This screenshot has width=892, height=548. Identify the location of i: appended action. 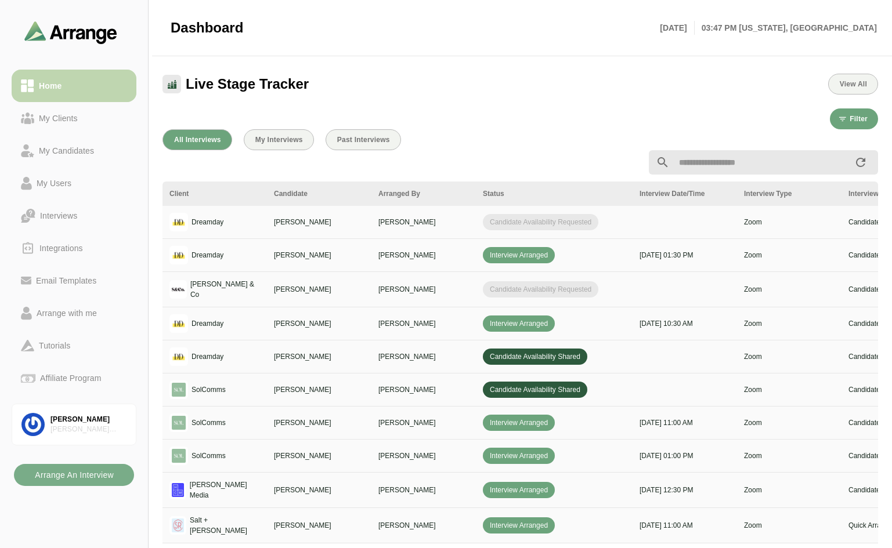
(861, 162).